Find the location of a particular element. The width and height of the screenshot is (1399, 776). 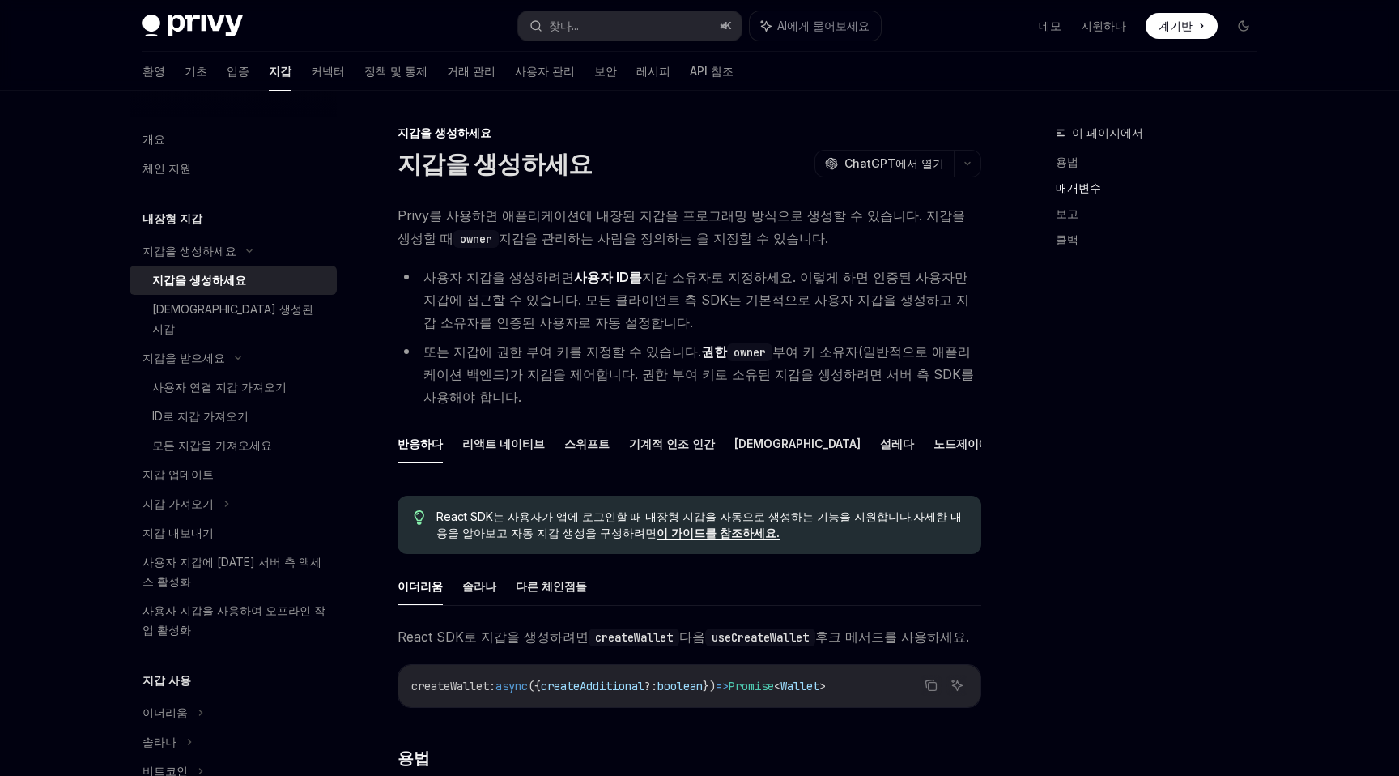

a: ID로 지갑 가져오기 is located at coordinates (233, 416).